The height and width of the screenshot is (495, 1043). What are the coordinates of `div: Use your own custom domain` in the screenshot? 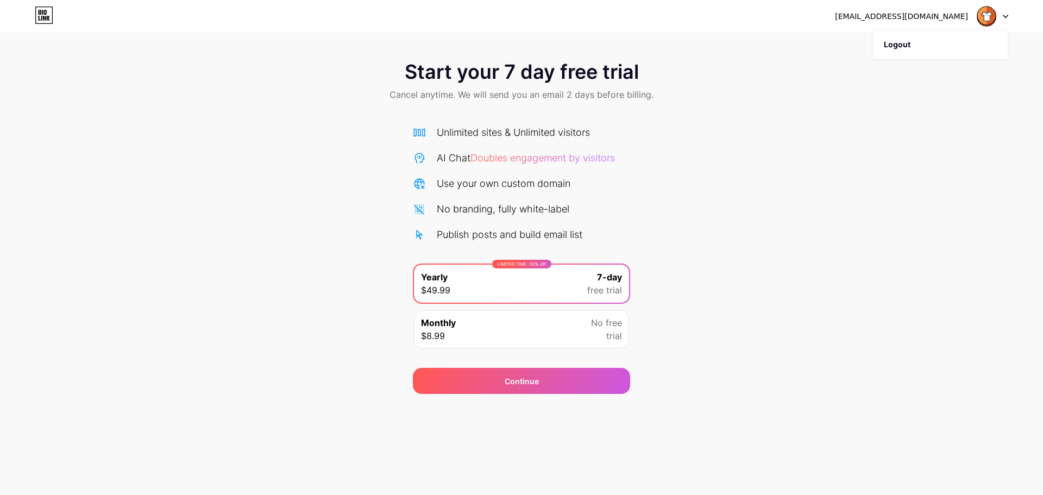 It's located at (504, 183).